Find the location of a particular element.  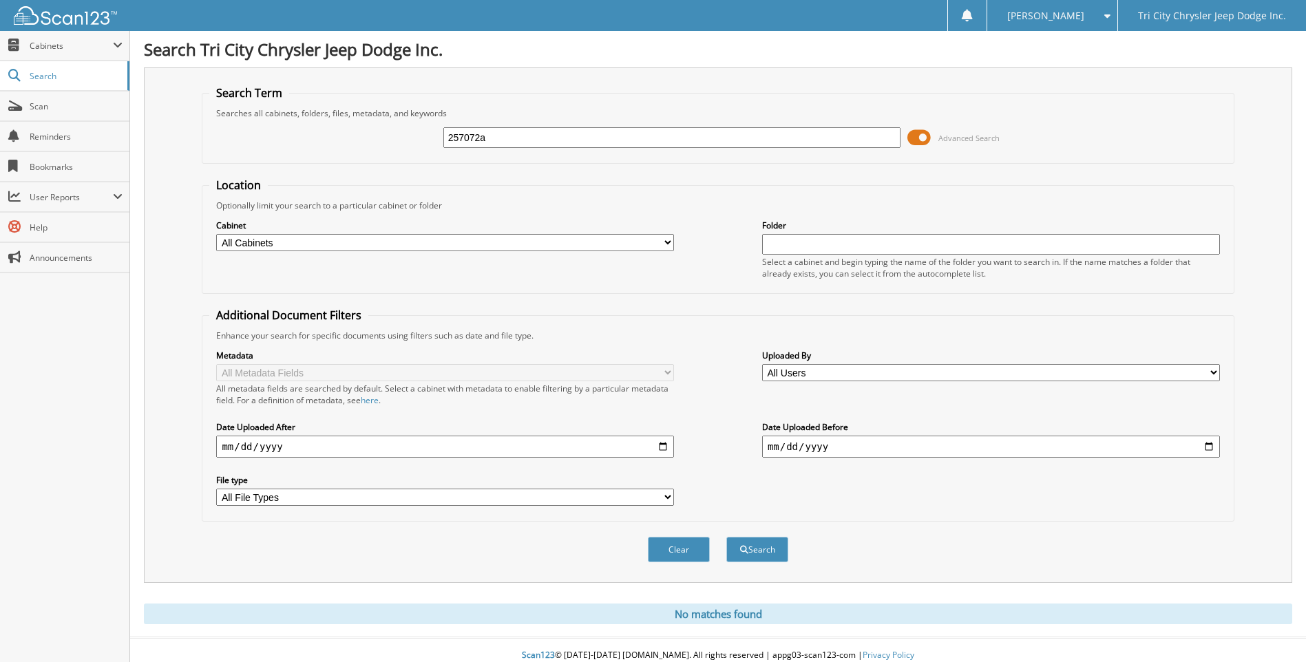

span: Scan123 is located at coordinates (538, 655).